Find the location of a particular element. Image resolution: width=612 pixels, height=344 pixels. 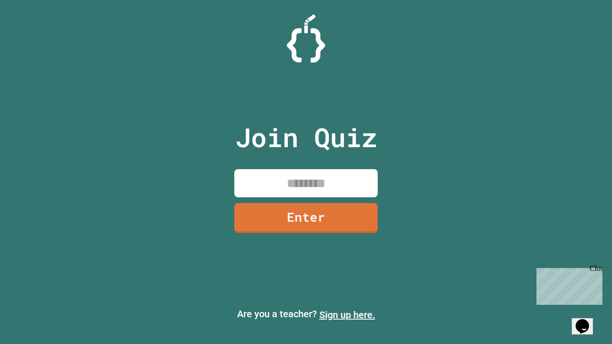

a: Enter is located at coordinates (306, 218).